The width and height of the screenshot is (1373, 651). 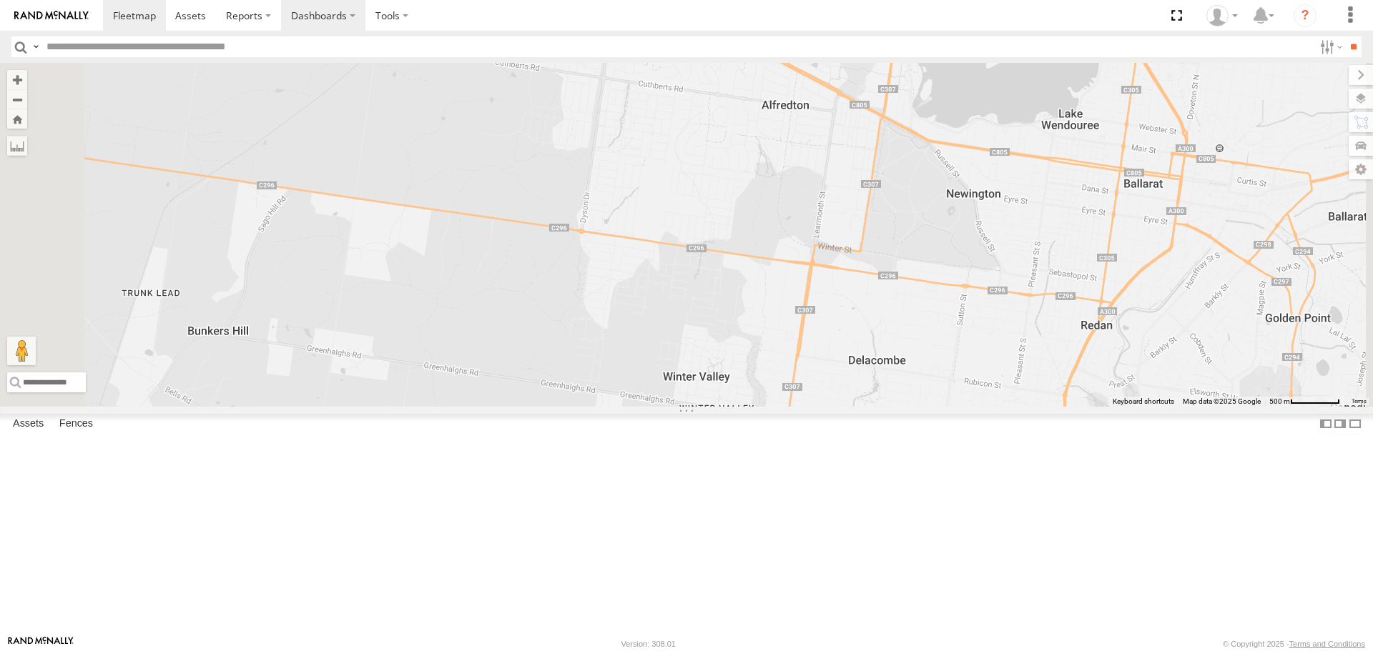 I want to click on button: Zoom in, so click(x=17, y=79).